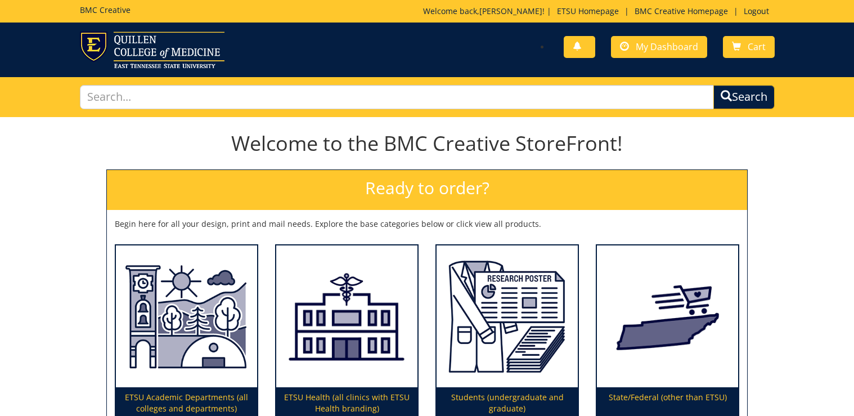  I want to click on button: Search, so click(743, 97).